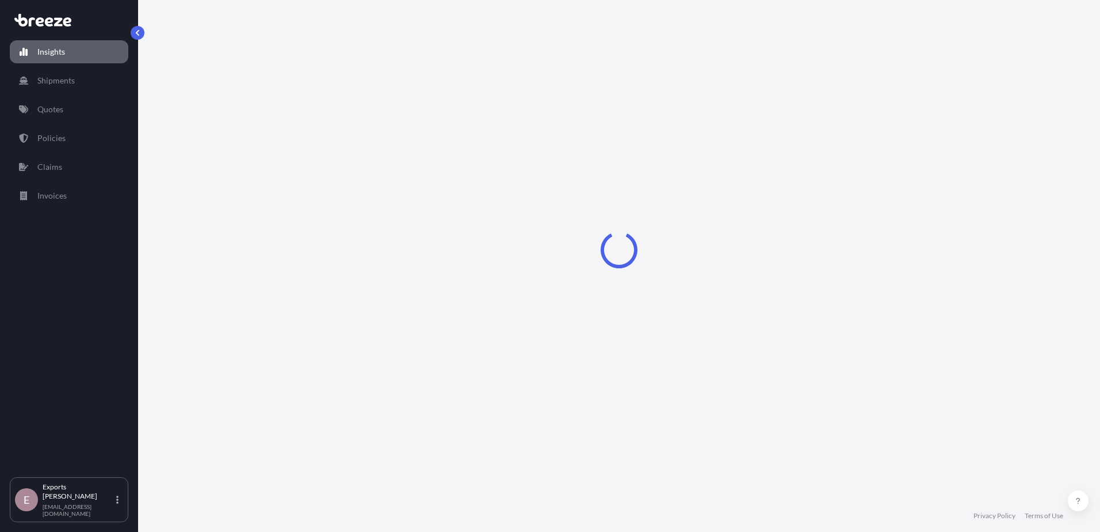  I want to click on p: Shipments, so click(56, 81).